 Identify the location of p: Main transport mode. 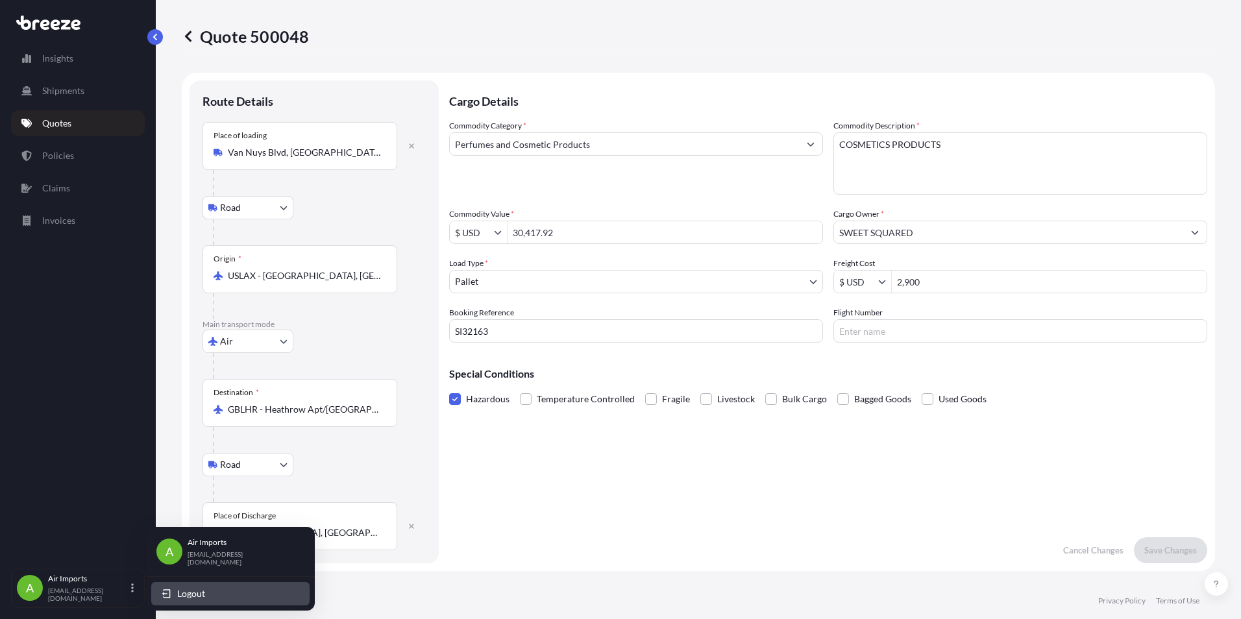
(314, 324).